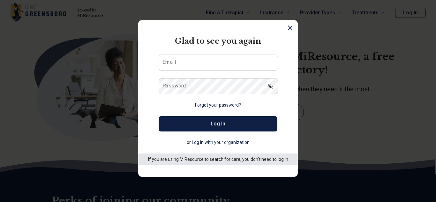 This screenshot has width=436, height=202. I want to click on button: Dismiss, so click(290, 28).